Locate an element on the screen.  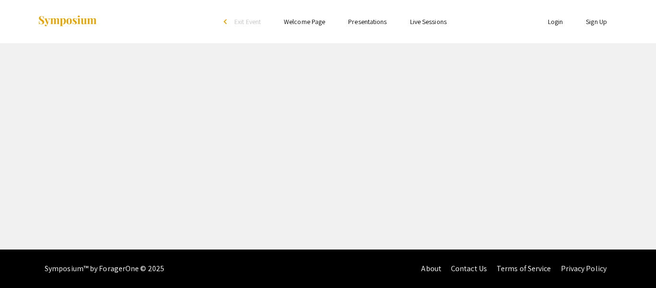
div: Symposium™ by ForagerOne © 2025 is located at coordinates (104, 268).